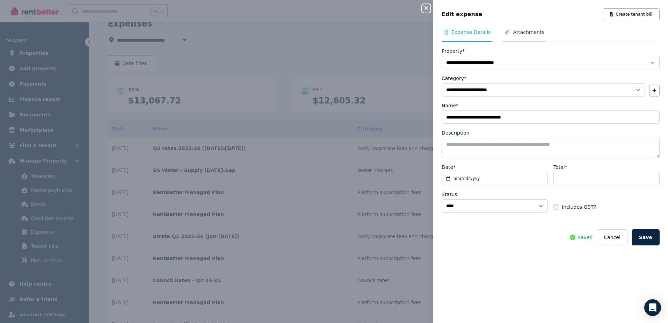 The image size is (668, 323). What do you see at coordinates (646, 237) in the screenshot?
I see `button: Save` at bounding box center [646, 237].